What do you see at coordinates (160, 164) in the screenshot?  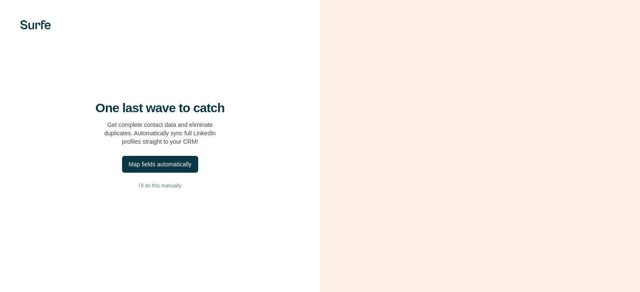 I see `div: Map fields automatically` at bounding box center [160, 164].